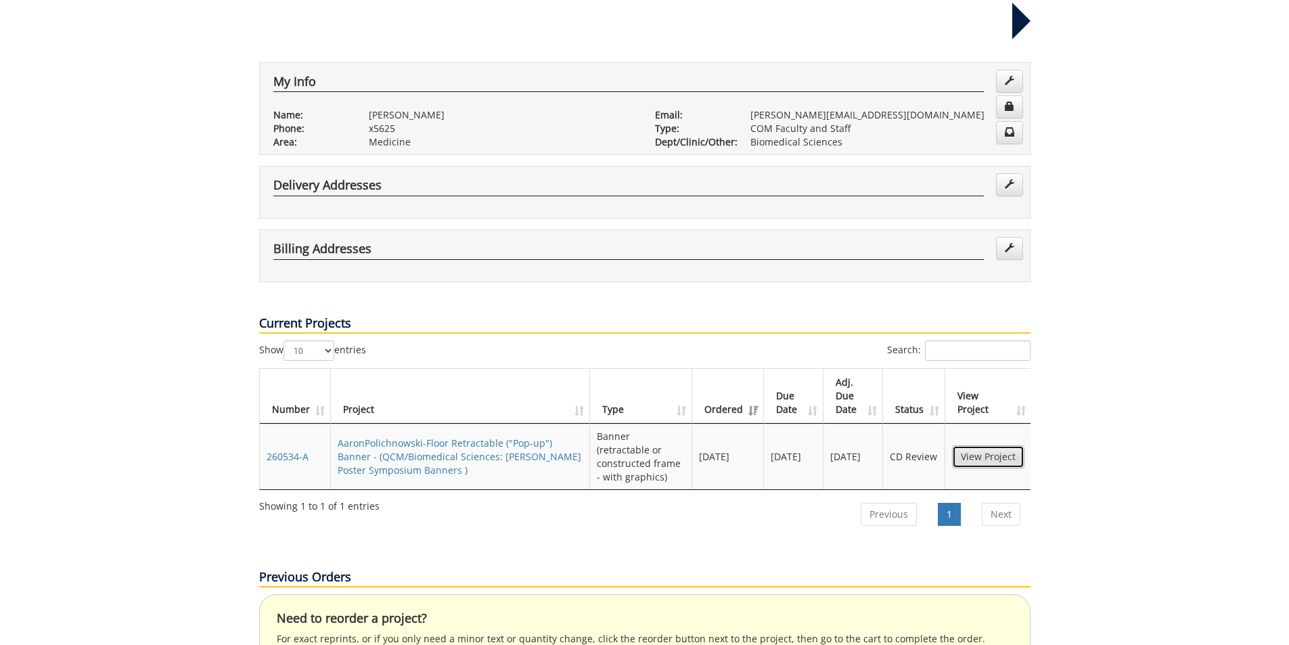  I want to click on p: x5625, so click(501, 129).